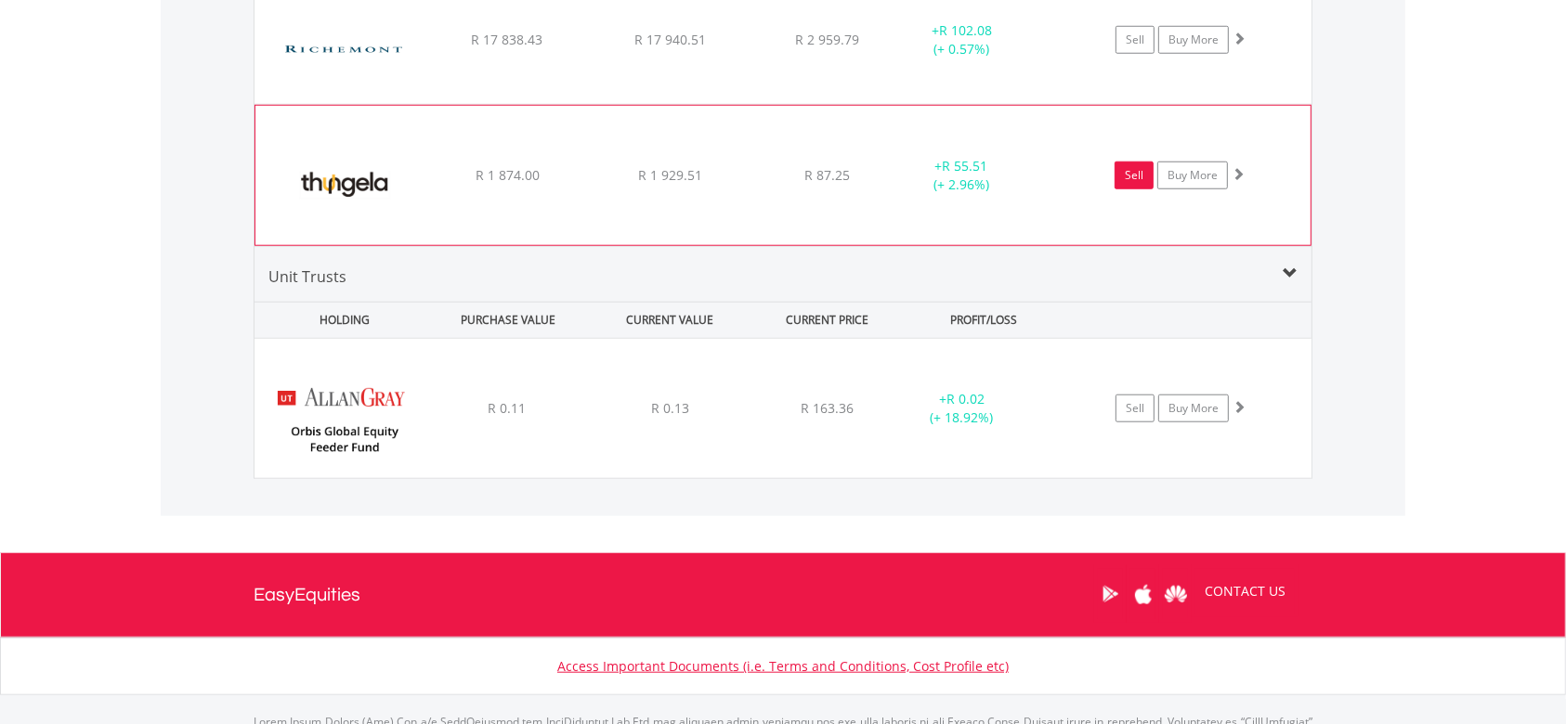  I want to click on span: R 0.02, so click(965, 398).